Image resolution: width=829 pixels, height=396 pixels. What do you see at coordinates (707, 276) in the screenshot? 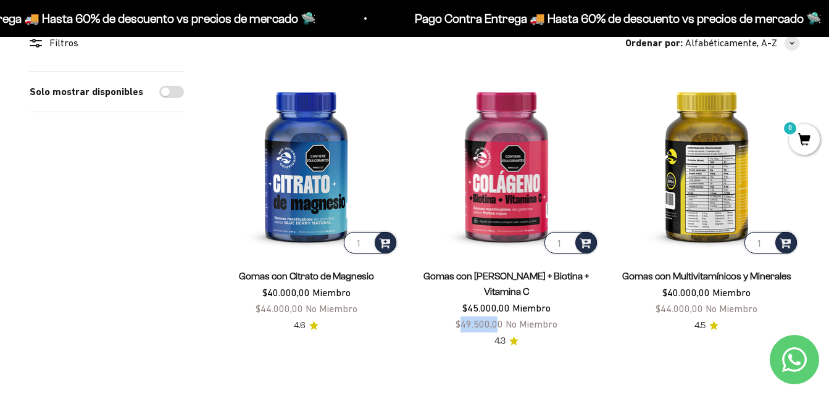
I see `a: Gomas con Multivitamínicos y Minerales` at bounding box center [707, 276].